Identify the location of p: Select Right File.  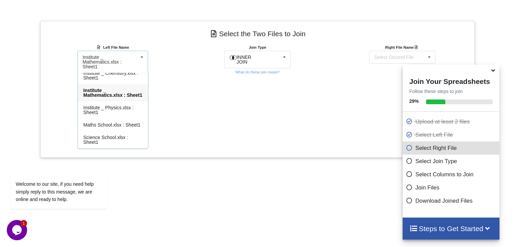
(452, 148).